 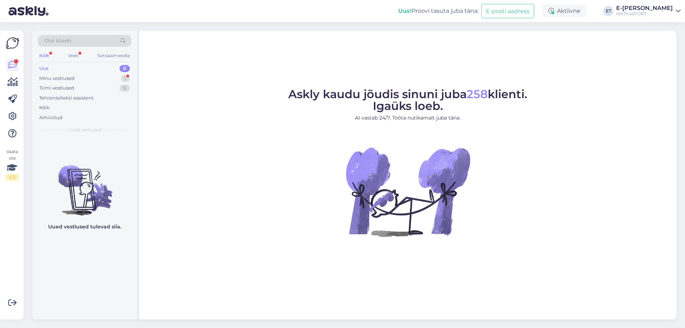 What do you see at coordinates (608, 11) in the screenshot?
I see `font: ET` at bounding box center [608, 11].